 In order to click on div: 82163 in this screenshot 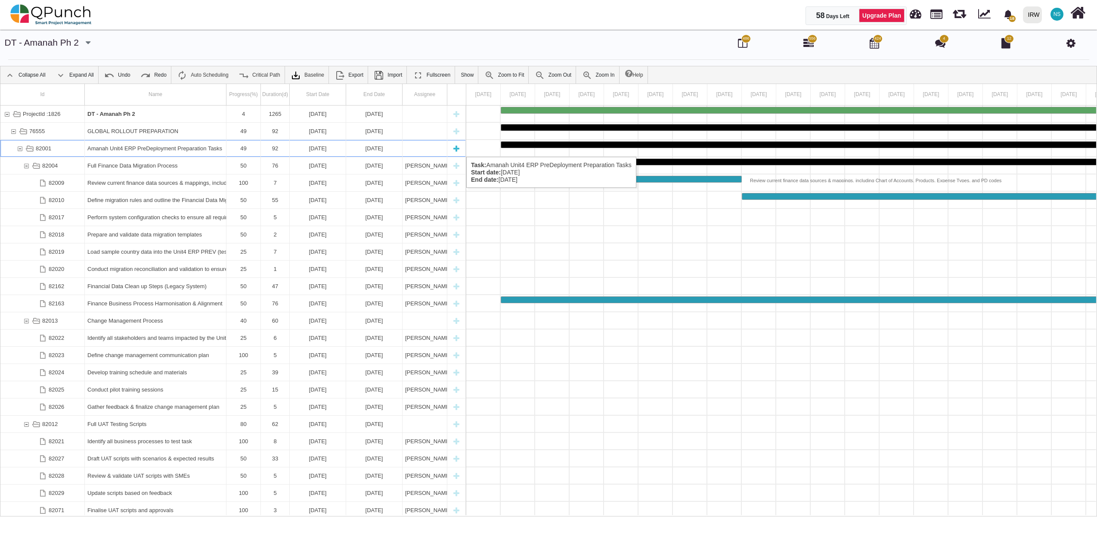, I will do `click(43, 303)`.